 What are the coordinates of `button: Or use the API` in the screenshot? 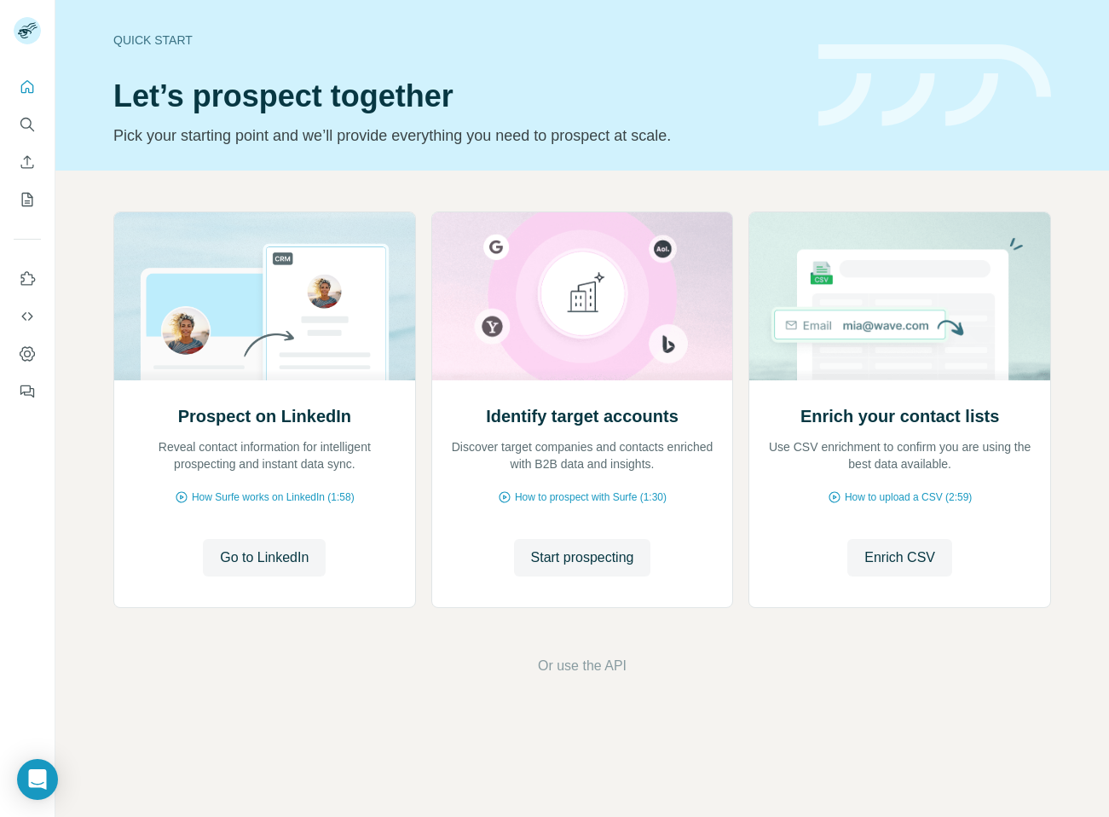 It's located at (582, 666).